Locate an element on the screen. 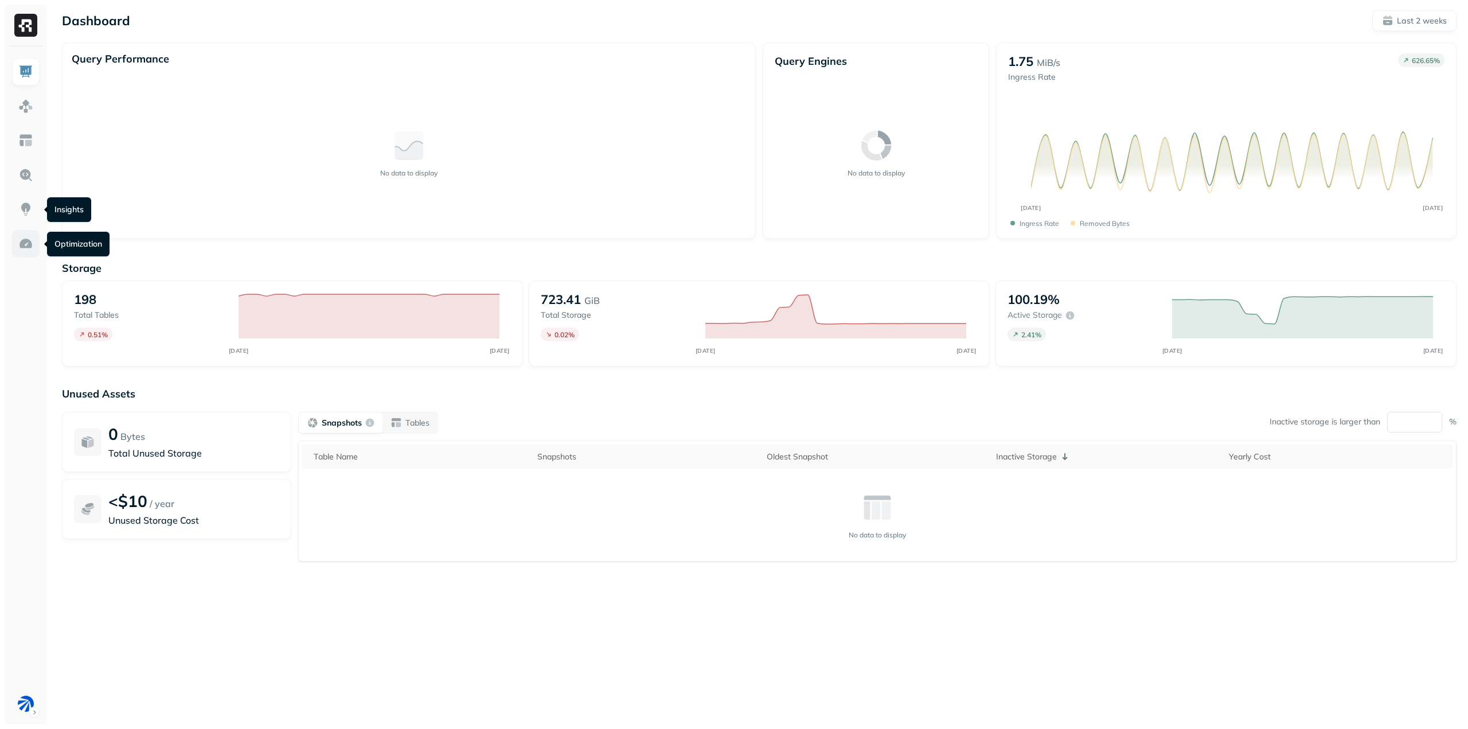 This screenshot has width=1468, height=729. img: Asset Explorer is located at coordinates (26, 140).